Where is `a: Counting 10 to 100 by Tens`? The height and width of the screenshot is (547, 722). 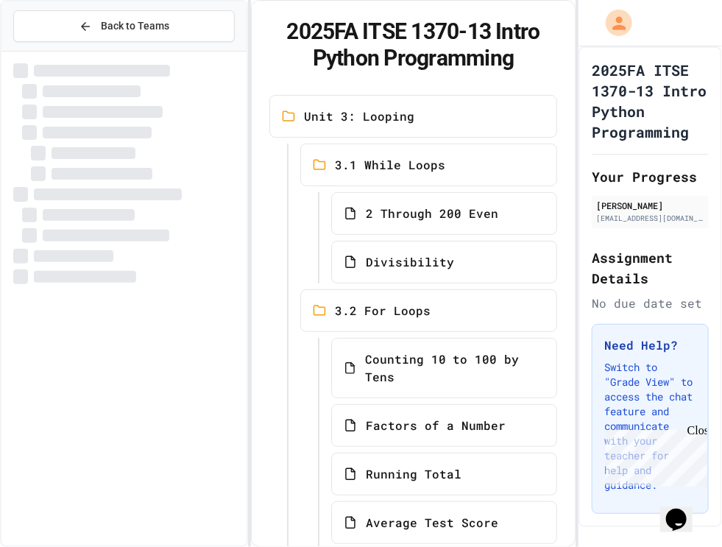
a: Counting 10 to 100 by Tens is located at coordinates (444, 368).